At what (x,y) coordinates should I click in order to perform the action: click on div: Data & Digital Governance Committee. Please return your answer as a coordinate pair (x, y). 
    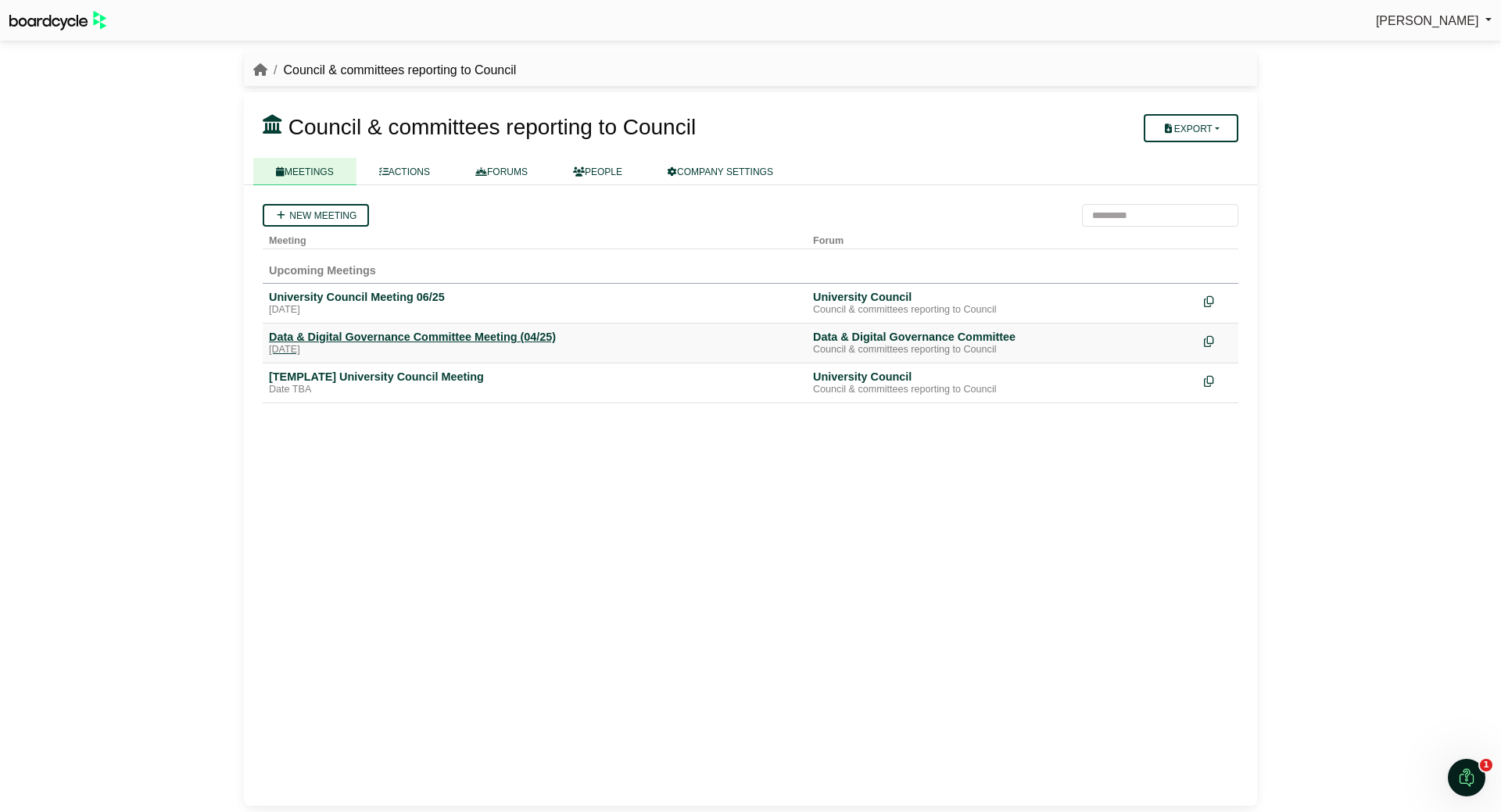
    Looking at the image, I should click on (1002, 337).